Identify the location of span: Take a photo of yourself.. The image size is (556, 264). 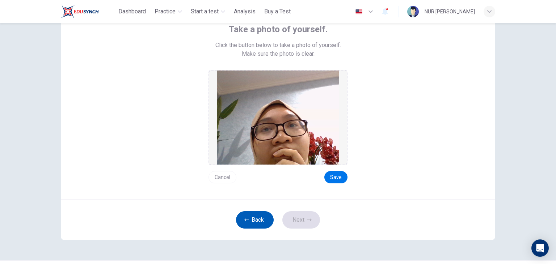
(278, 29).